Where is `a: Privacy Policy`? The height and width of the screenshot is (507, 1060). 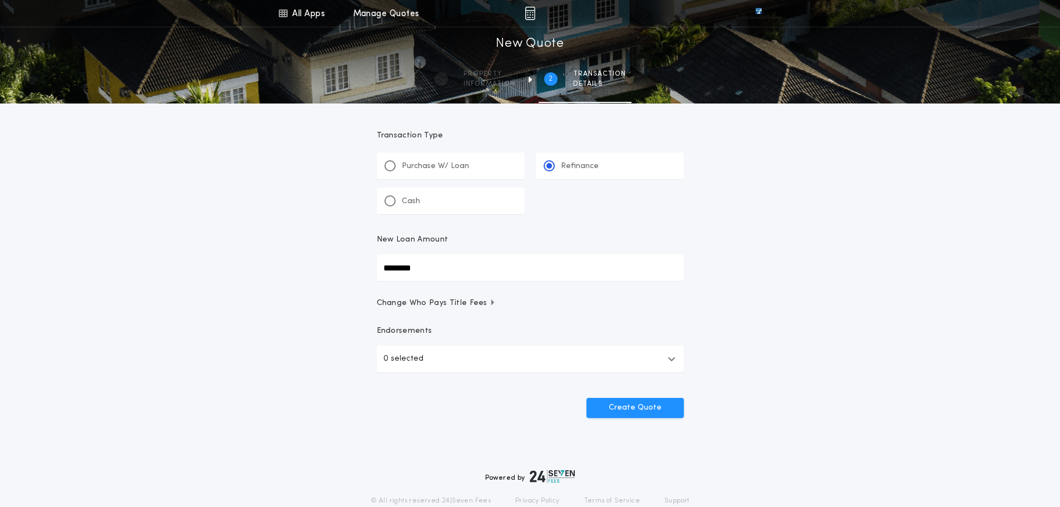
a: Privacy Policy is located at coordinates (538, 501).